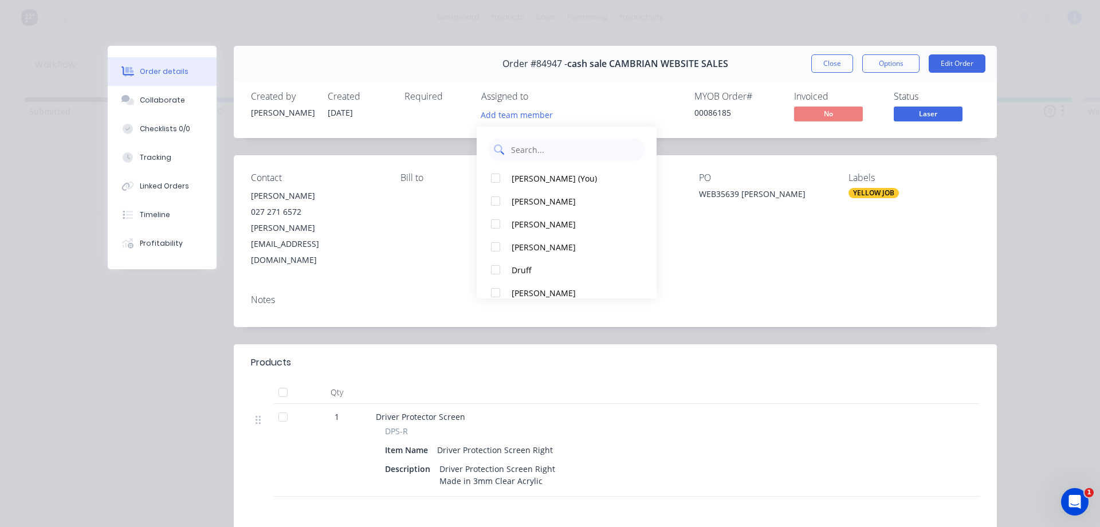  What do you see at coordinates (337, 393) in the screenshot?
I see `div: Qty` at bounding box center [337, 393].